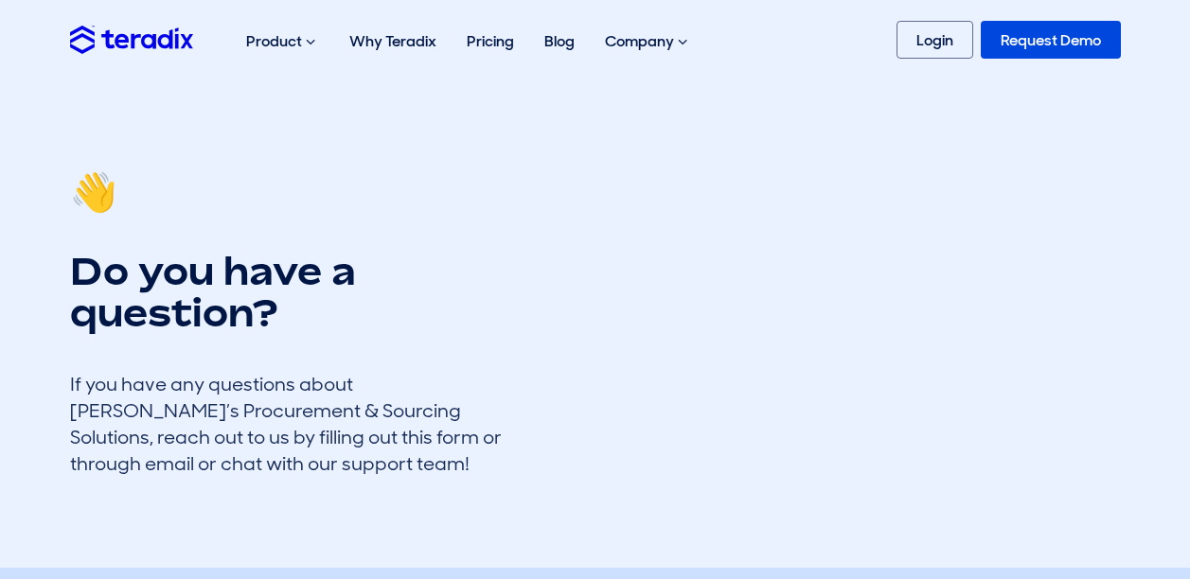 The width and height of the screenshot is (1190, 579). What do you see at coordinates (282, 42) in the screenshot?
I see `div: Product` at bounding box center [282, 42].